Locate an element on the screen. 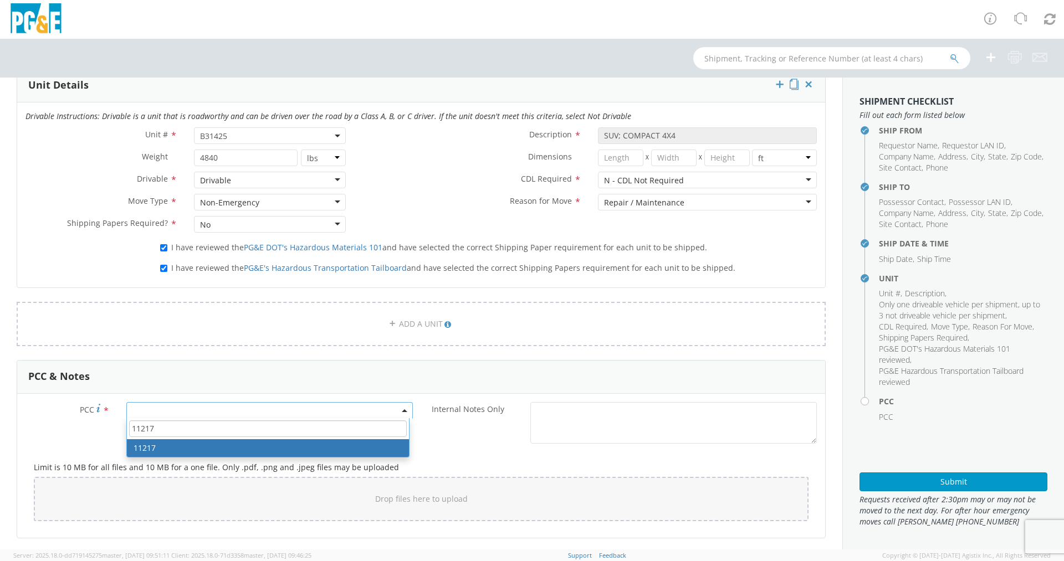  img: pge-logo-06675f144f4cfa6a6814.png is located at coordinates (36, 19).